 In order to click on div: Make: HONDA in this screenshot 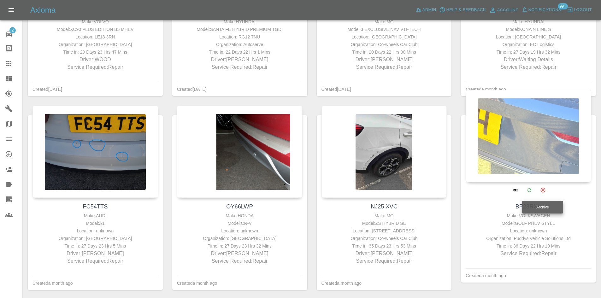, I will do `click(240, 216)`.